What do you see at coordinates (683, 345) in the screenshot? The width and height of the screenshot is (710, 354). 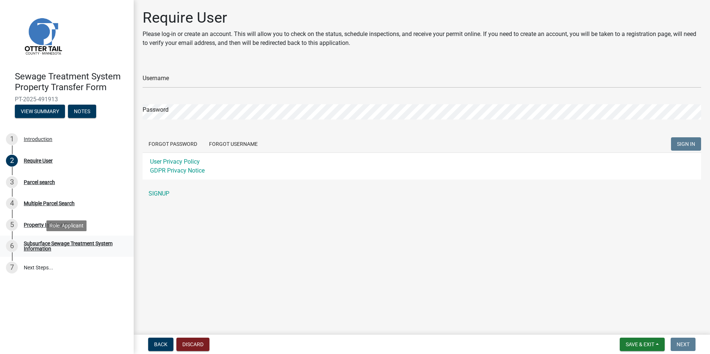 I see `button: Next` at bounding box center [683, 345].